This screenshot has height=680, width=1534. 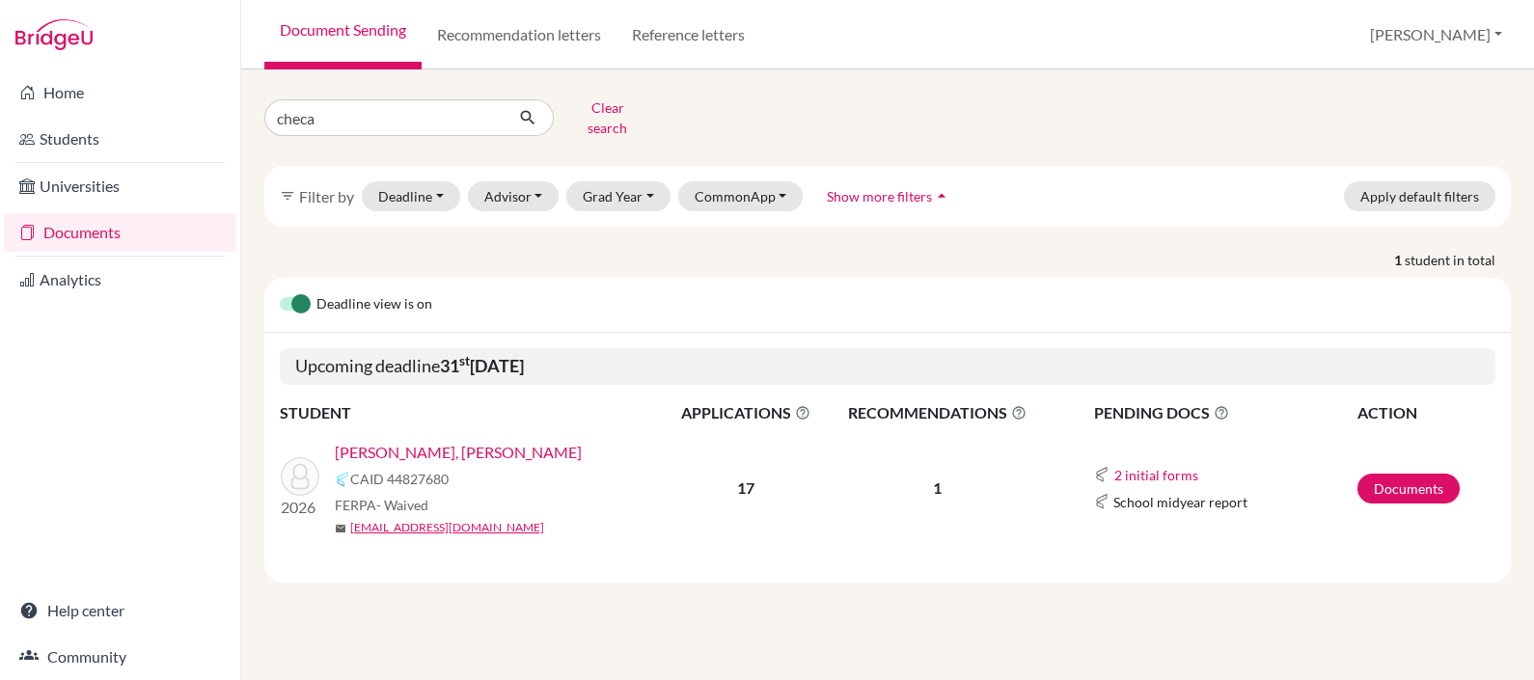 I want to click on span: CAID 44827680, so click(x=399, y=479).